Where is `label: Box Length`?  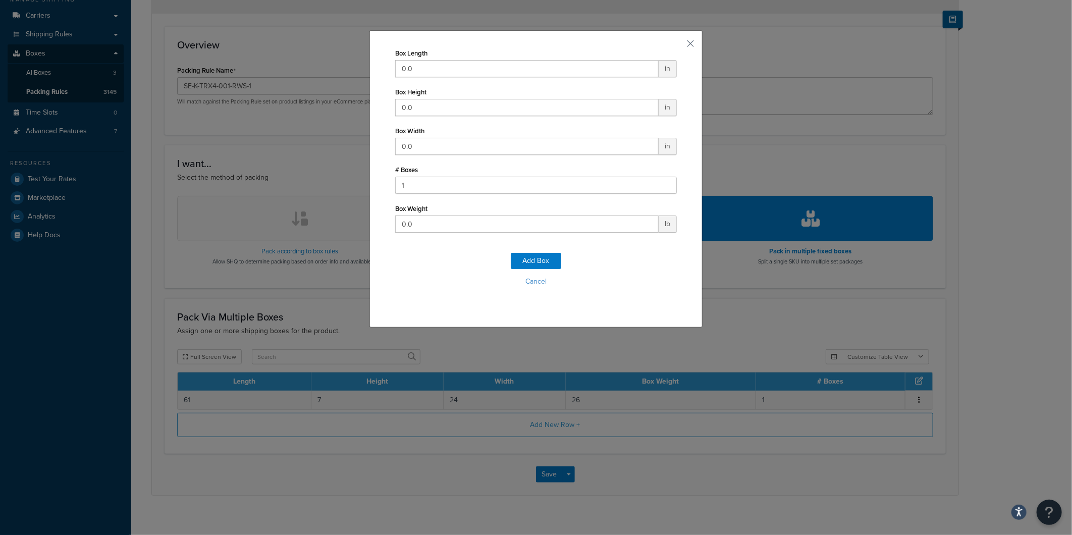 label: Box Length is located at coordinates (411, 53).